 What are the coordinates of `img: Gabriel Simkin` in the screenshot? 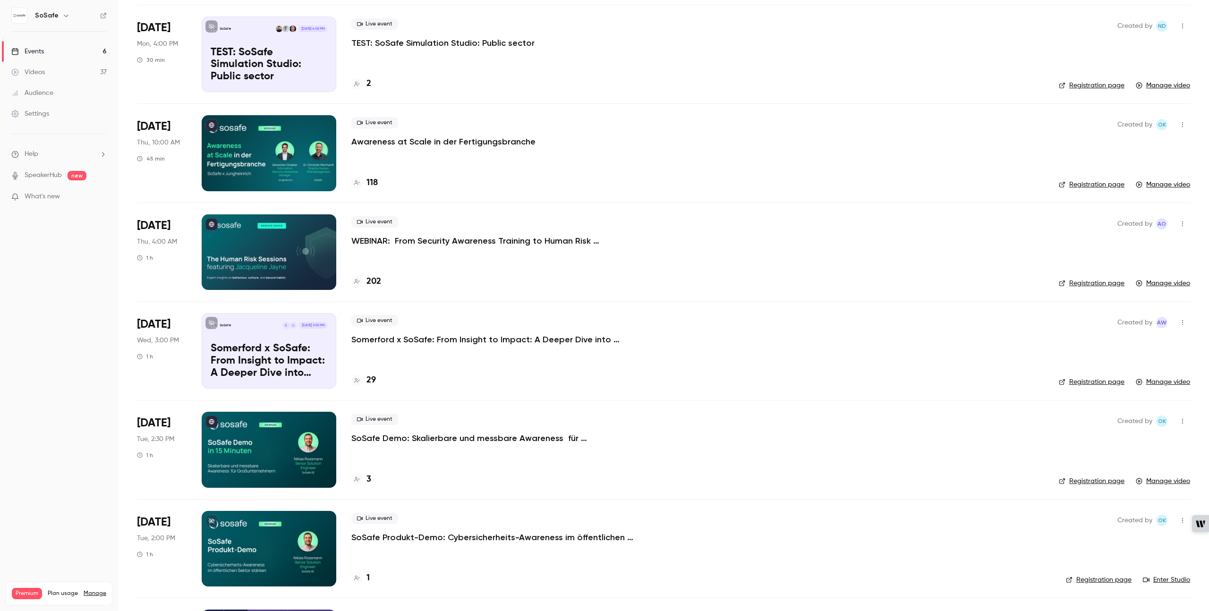 It's located at (279, 29).